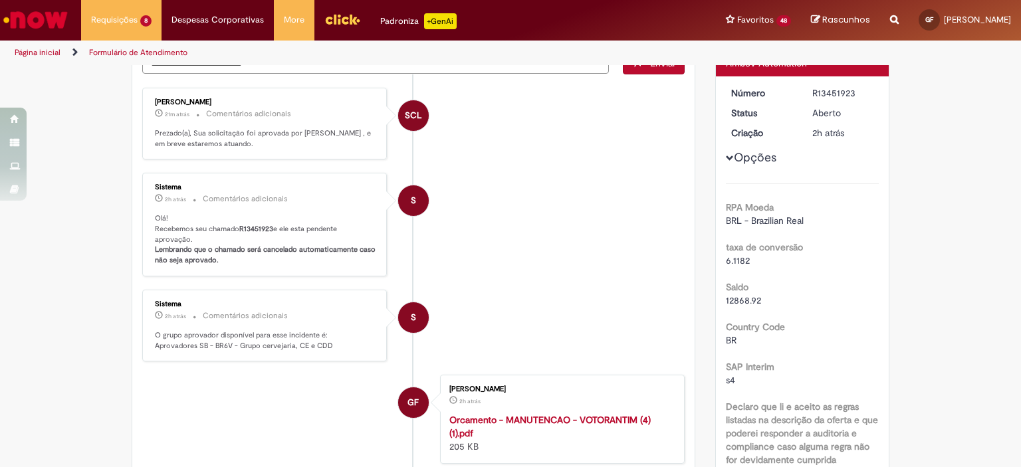  I want to click on span: Favoritos, so click(755, 20).